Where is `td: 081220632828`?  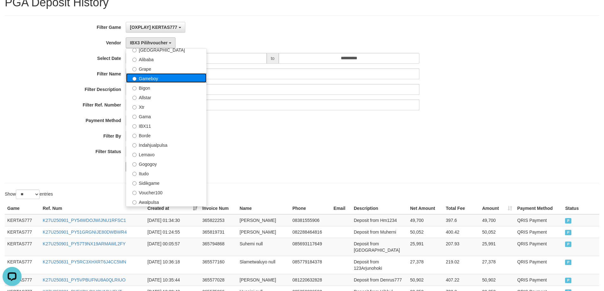
td: 081220632828 is located at coordinates (310, 279).